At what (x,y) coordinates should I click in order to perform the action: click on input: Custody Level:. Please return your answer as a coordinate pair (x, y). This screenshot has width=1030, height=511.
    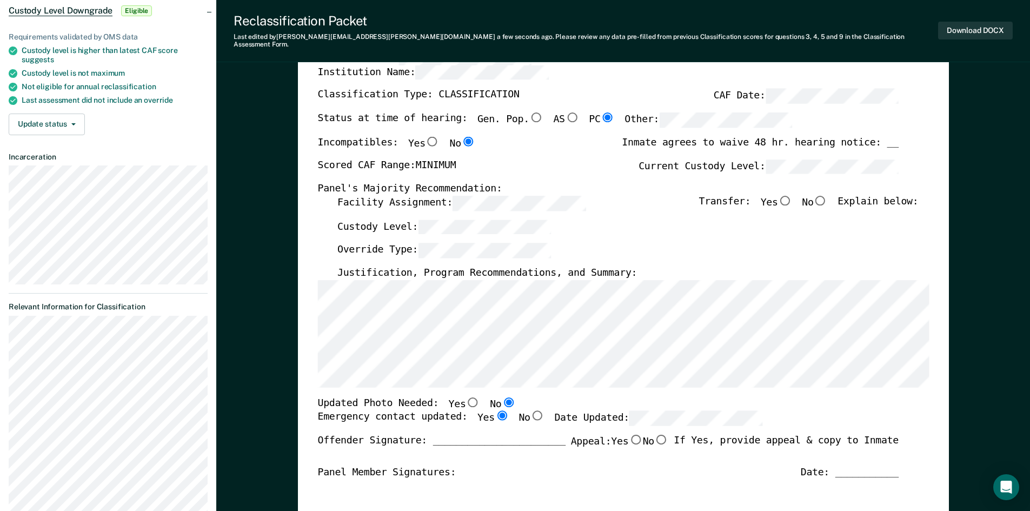
    Looking at the image, I should click on (484, 226).